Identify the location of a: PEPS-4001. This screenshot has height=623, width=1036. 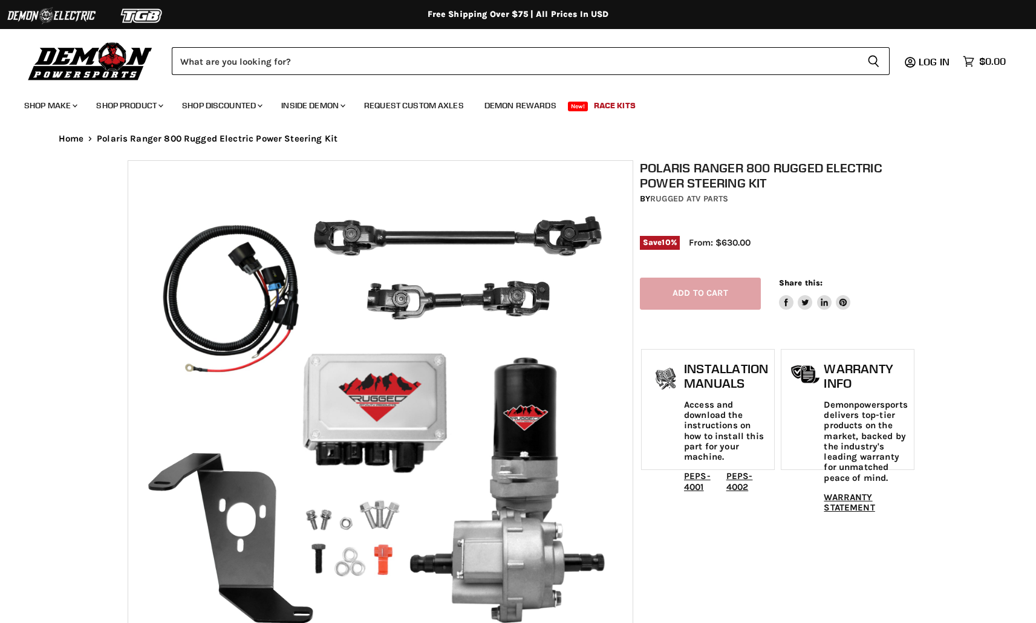
(697, 481).